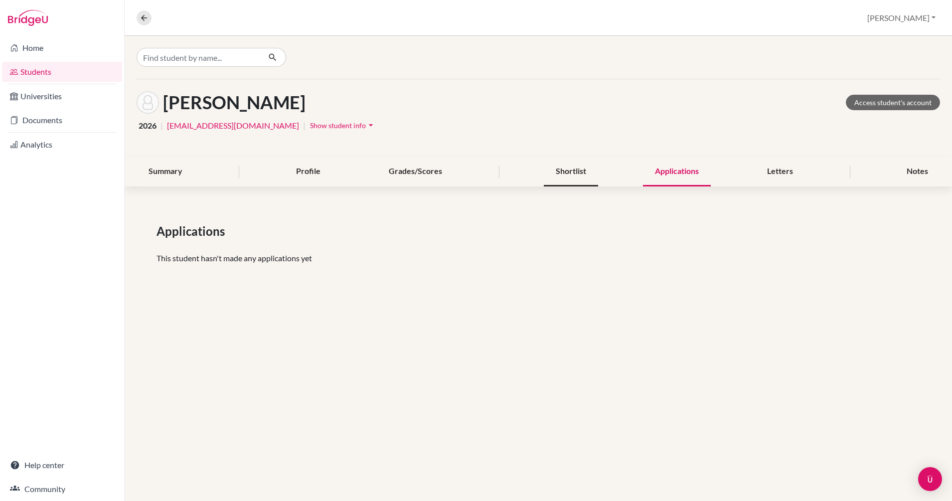 This screenshot has height=501, width=952. I want to click on div: Shortlist, so click(571, 172).